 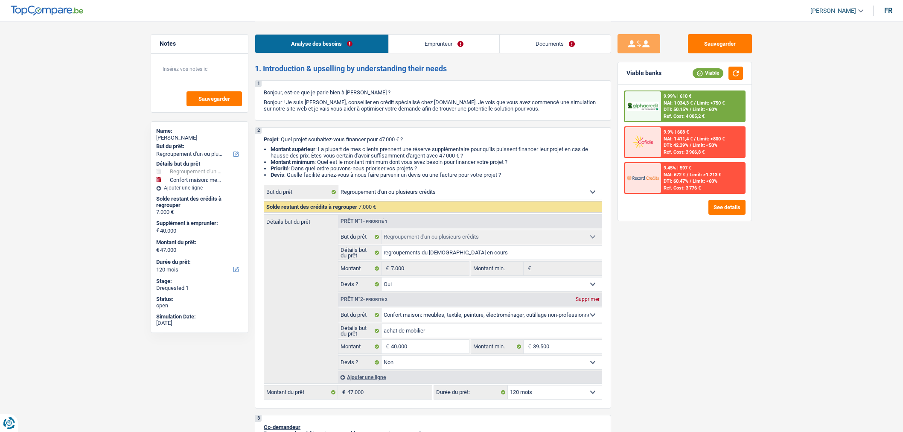 I want to click on div: Viable banks, so click(x=644, y=73).